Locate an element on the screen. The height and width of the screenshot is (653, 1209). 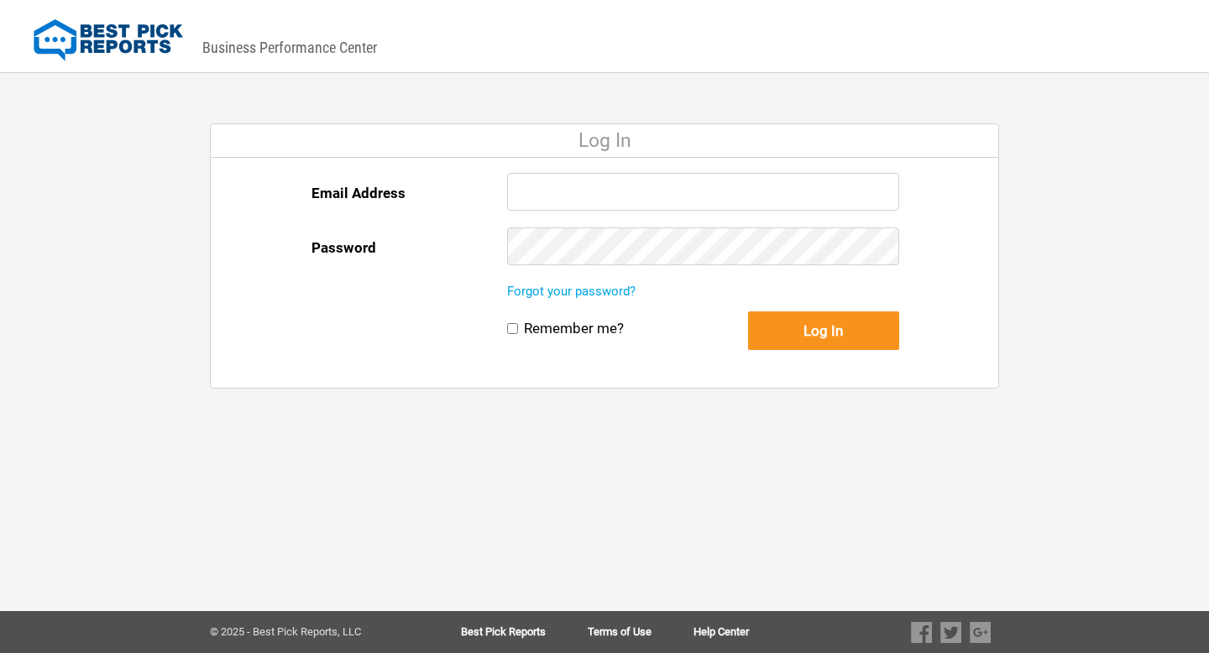
div: © 2025 - Best Pick Reports, LLC is located at coordinates (308, 632).